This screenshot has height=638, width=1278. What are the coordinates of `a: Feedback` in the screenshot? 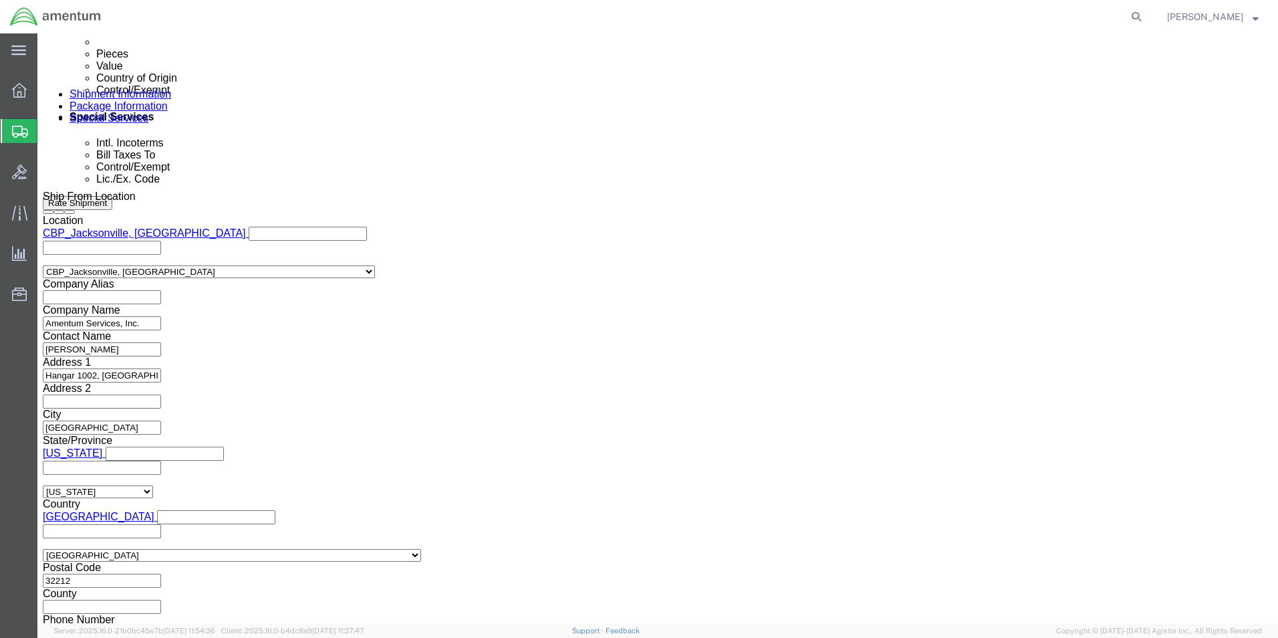 It's located at (622, 631).